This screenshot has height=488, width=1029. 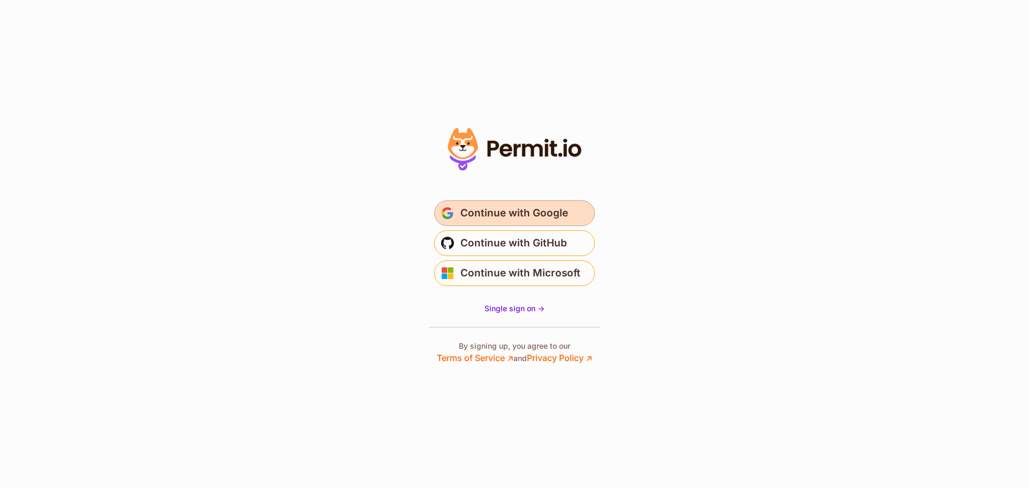 I want to click on span: Continue with Google, so click(x=514, y=213).